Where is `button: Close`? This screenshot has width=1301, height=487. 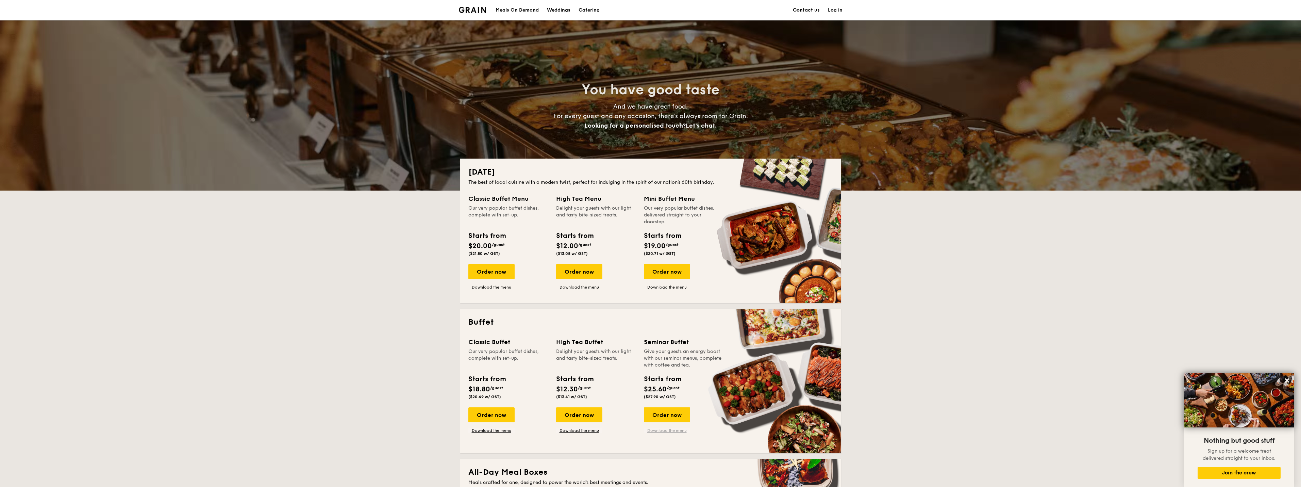 button: Close is located at coordinates (1287, 380).